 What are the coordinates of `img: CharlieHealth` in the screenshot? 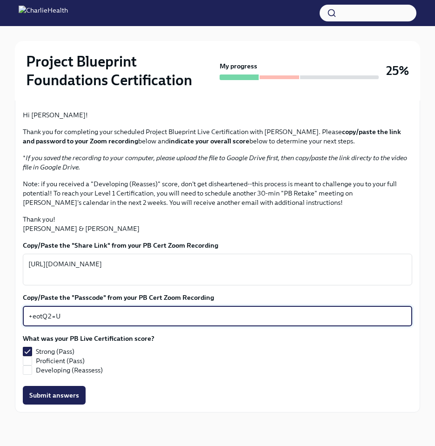 It's located at (43, 13).